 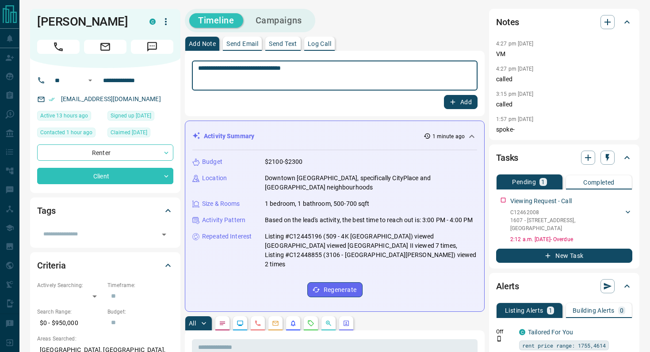 What do you see at coordinates (229, 136) in the screenshot?
I see `p: Activity Summary` at bounding box center [229, 136].